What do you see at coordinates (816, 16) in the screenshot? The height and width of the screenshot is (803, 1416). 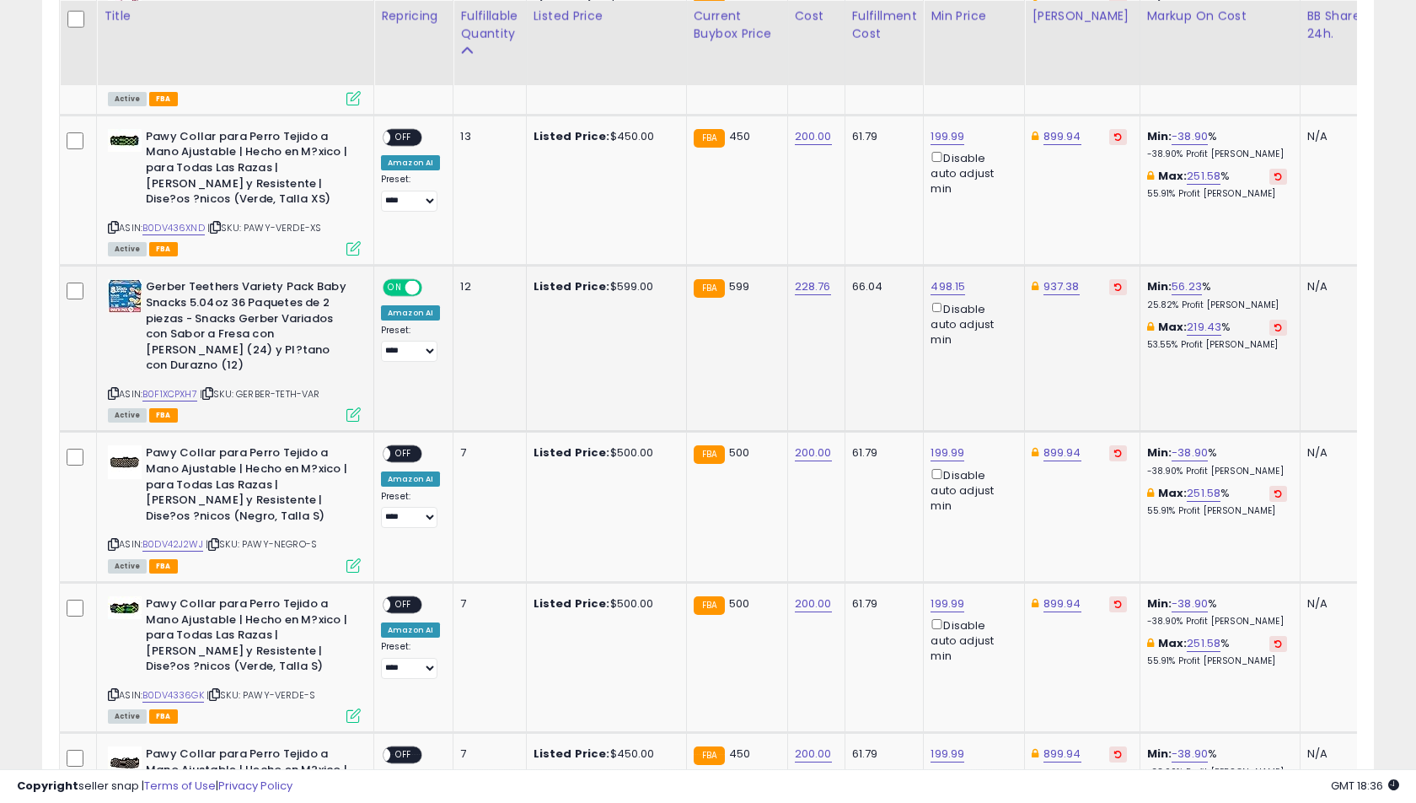 I see `div: Cost` at bounding box center [816, 16].